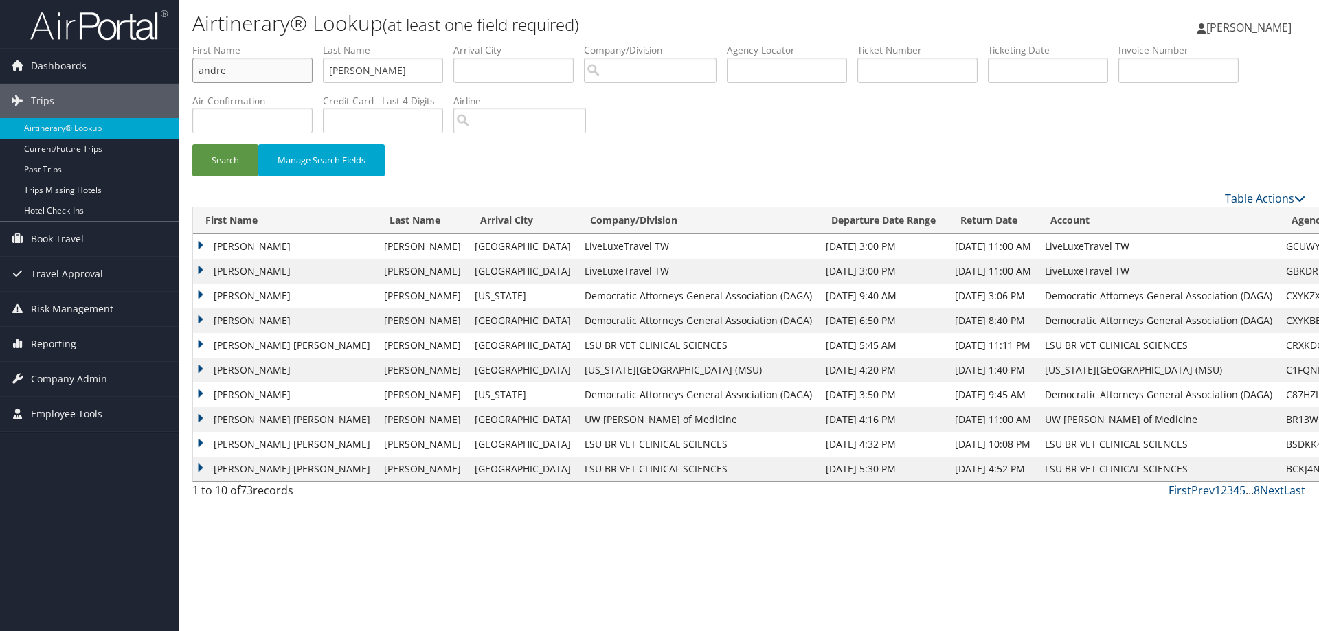  I want to click on a: 4, so click(1236, 490).